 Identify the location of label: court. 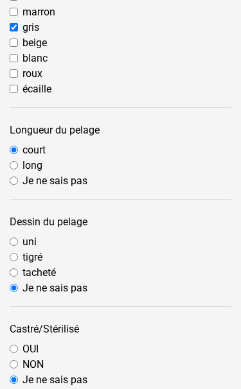
(34, 150).